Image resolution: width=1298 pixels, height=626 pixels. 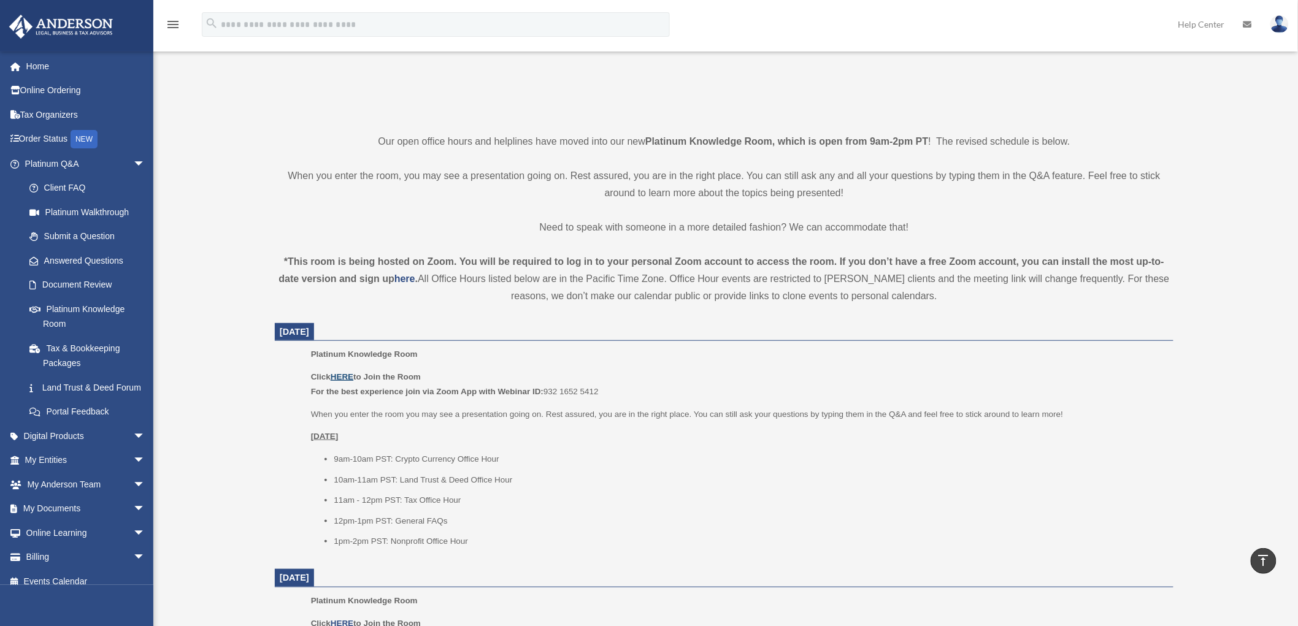 What do you see at coordinates (1264, 561) in the screenshot?
I see `a: vertical_align_top` at bounding box center [1264, 561].